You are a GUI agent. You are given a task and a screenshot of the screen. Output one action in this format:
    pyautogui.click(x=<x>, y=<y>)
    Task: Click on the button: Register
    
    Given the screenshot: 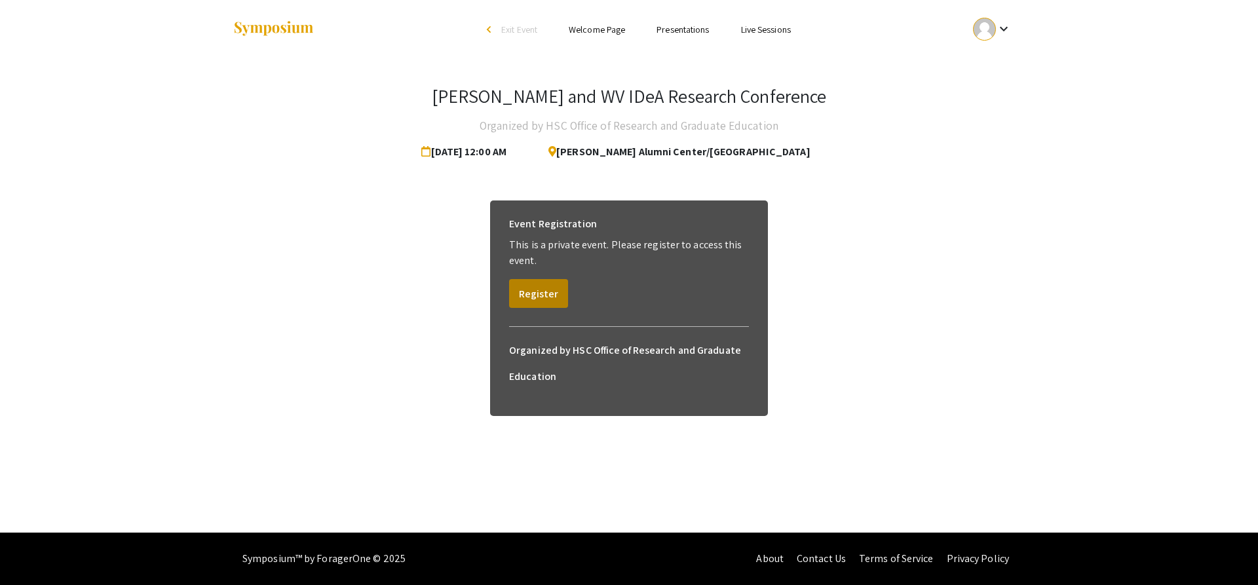 What is the action you would take?
    pyautogui.click(x=539, y=294)
    